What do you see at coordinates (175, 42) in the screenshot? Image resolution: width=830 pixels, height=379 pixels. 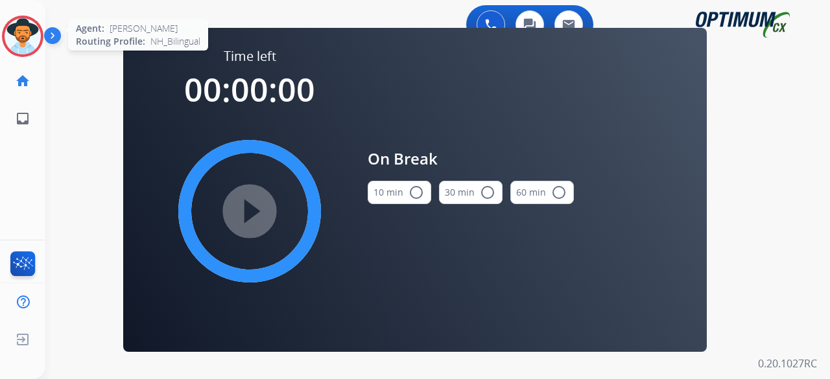 I see `span: NH_Bilingual` at bounding box center [175, 42].